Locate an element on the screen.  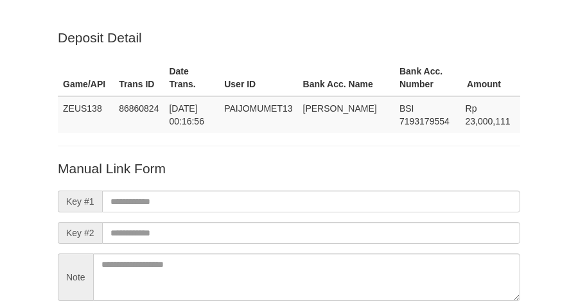
td: ZEUS138 is located at coordinates (85, 114).